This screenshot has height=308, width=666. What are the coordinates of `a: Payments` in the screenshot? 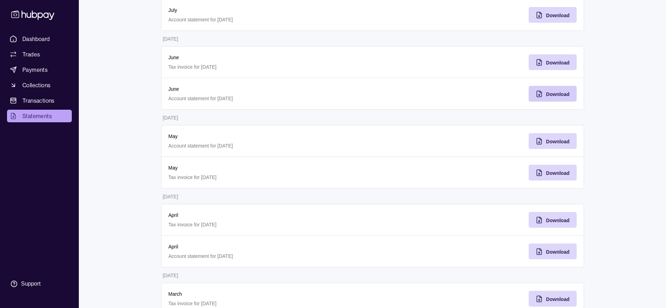 It's located at (39, 70).